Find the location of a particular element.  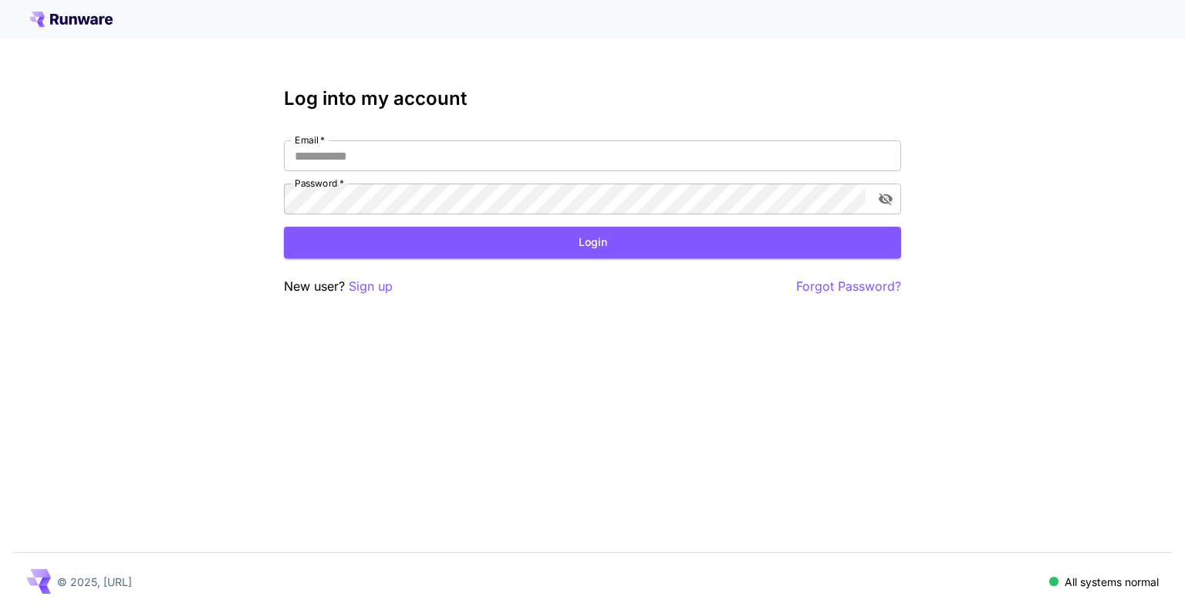

button: Sign up is located at coordinates (370, 286).